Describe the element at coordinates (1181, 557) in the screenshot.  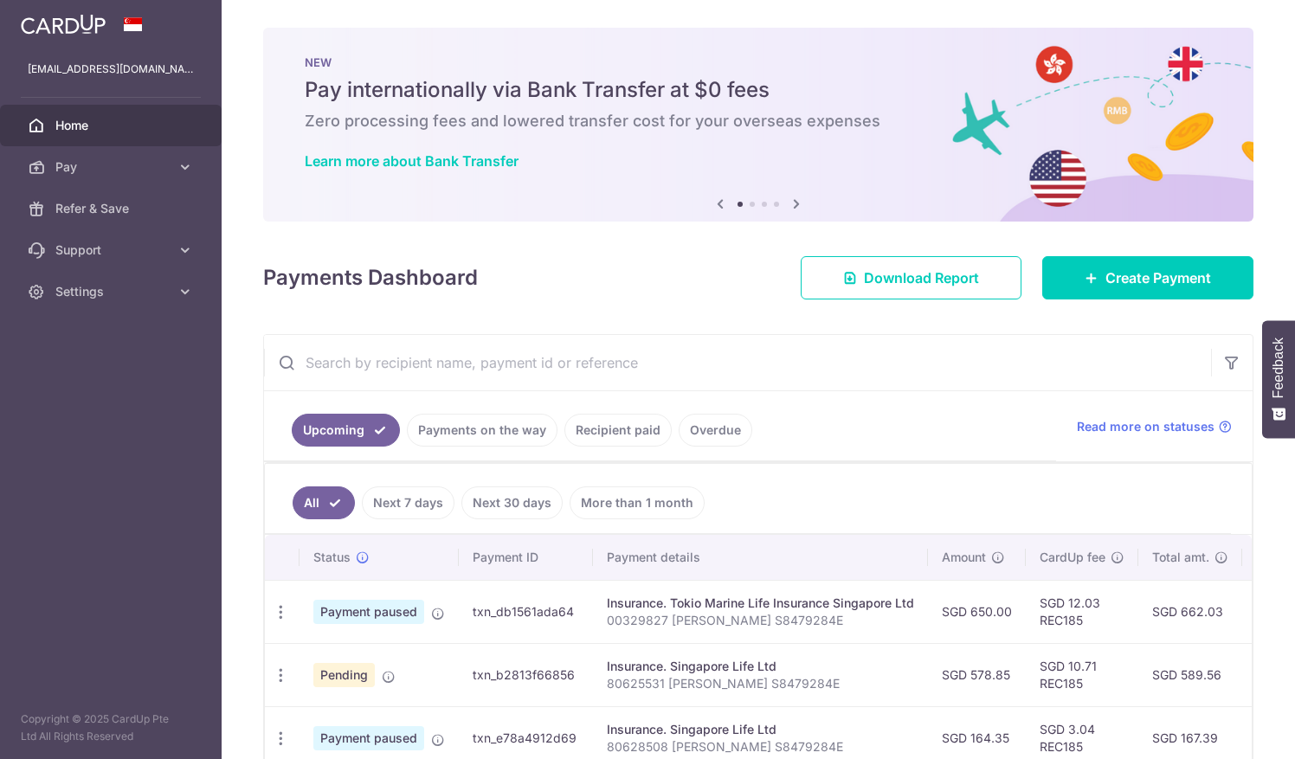
I see `span: Total amt.` at that location.